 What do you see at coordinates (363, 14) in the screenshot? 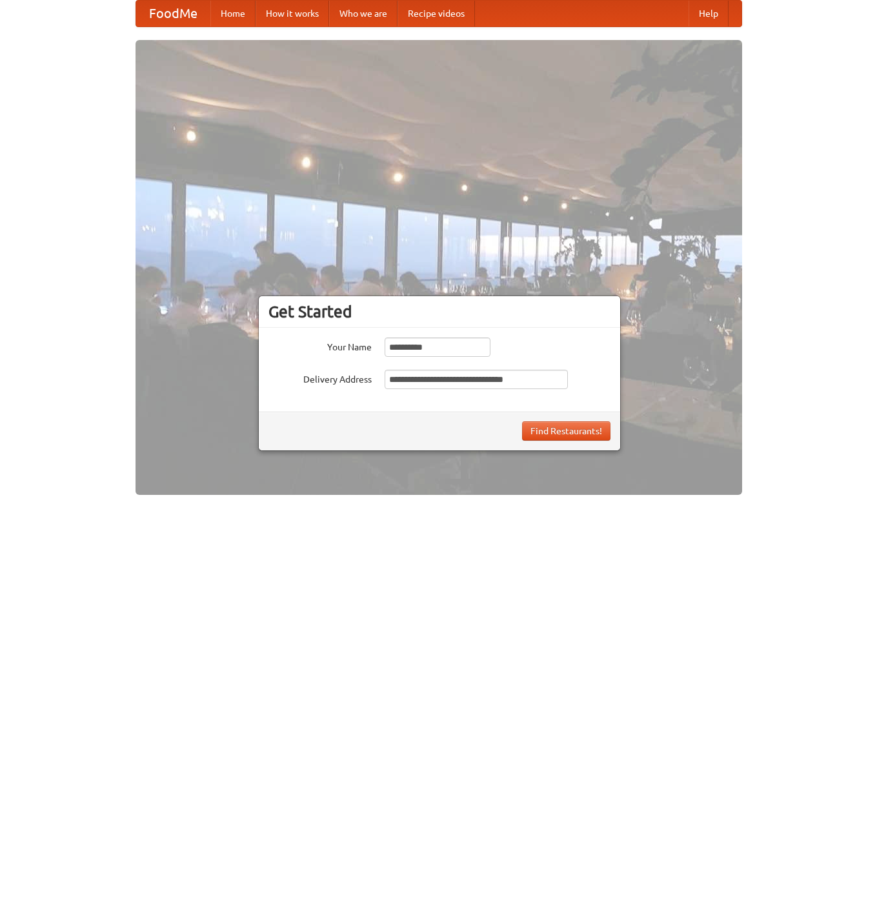
I see `a: Who we are` at bounding box center [363, 14].